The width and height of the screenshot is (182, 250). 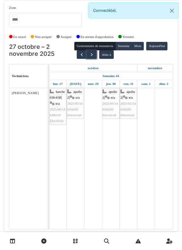 I want to click on div: Connecté(e)., so click(x=133, y=10).